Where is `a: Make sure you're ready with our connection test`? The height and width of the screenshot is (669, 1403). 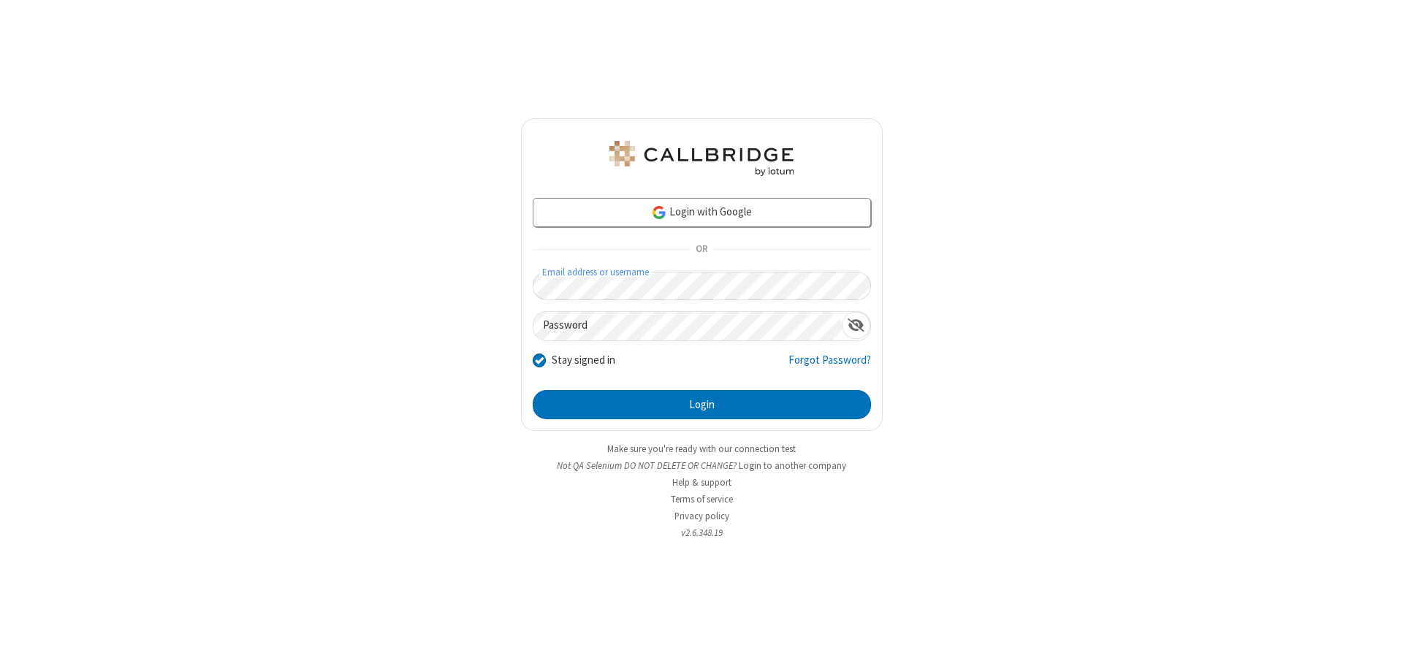
a: Make sure you're ready with our connection test is located at coordinates (701, 449).